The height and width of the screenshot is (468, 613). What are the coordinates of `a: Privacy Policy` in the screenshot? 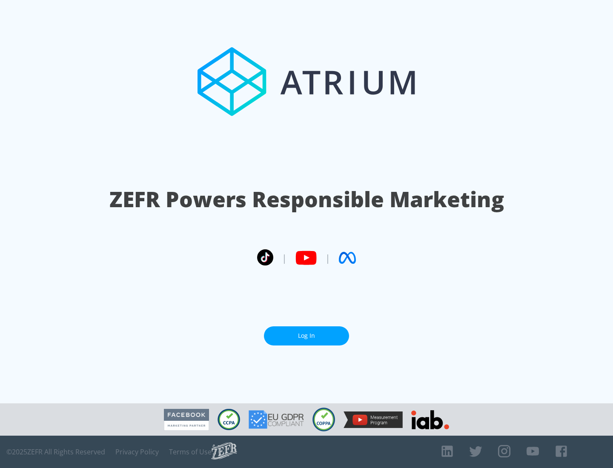 It's located at (137, 452).